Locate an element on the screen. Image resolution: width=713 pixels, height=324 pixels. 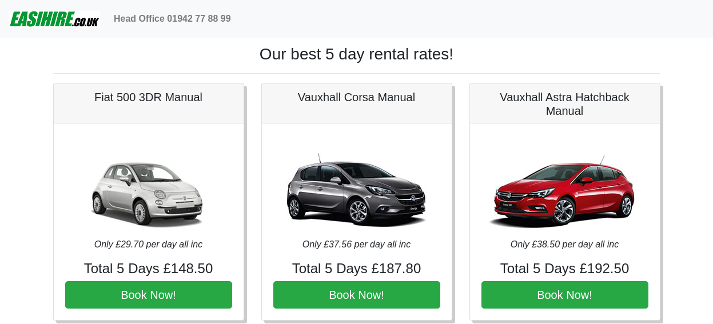
i: Only £37.56 per day all inc is located at coordinates (356, 244).